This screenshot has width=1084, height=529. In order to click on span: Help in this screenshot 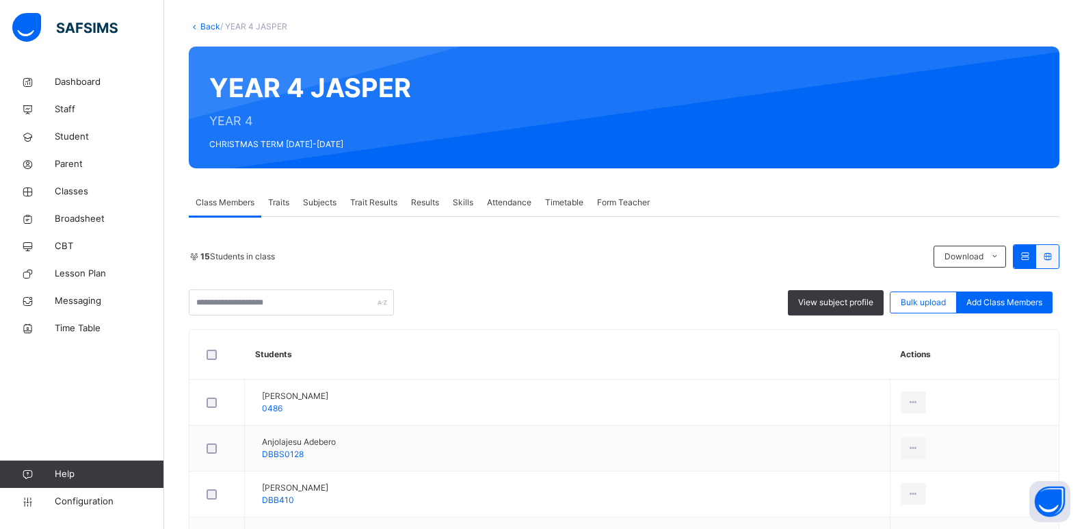, I will do `click(109, 474)`.